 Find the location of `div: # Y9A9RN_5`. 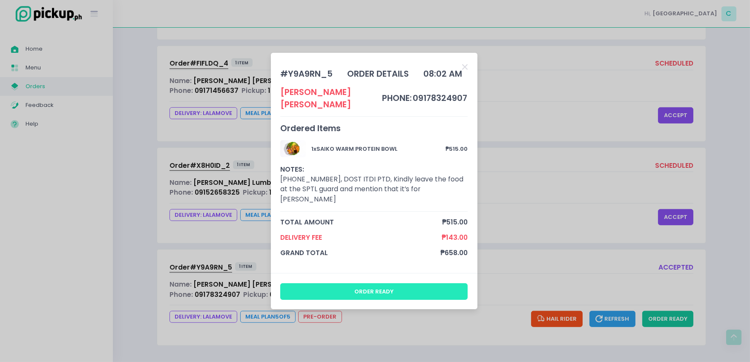

div: # Y9A9RN_5 is located at coordinates (306, 74).